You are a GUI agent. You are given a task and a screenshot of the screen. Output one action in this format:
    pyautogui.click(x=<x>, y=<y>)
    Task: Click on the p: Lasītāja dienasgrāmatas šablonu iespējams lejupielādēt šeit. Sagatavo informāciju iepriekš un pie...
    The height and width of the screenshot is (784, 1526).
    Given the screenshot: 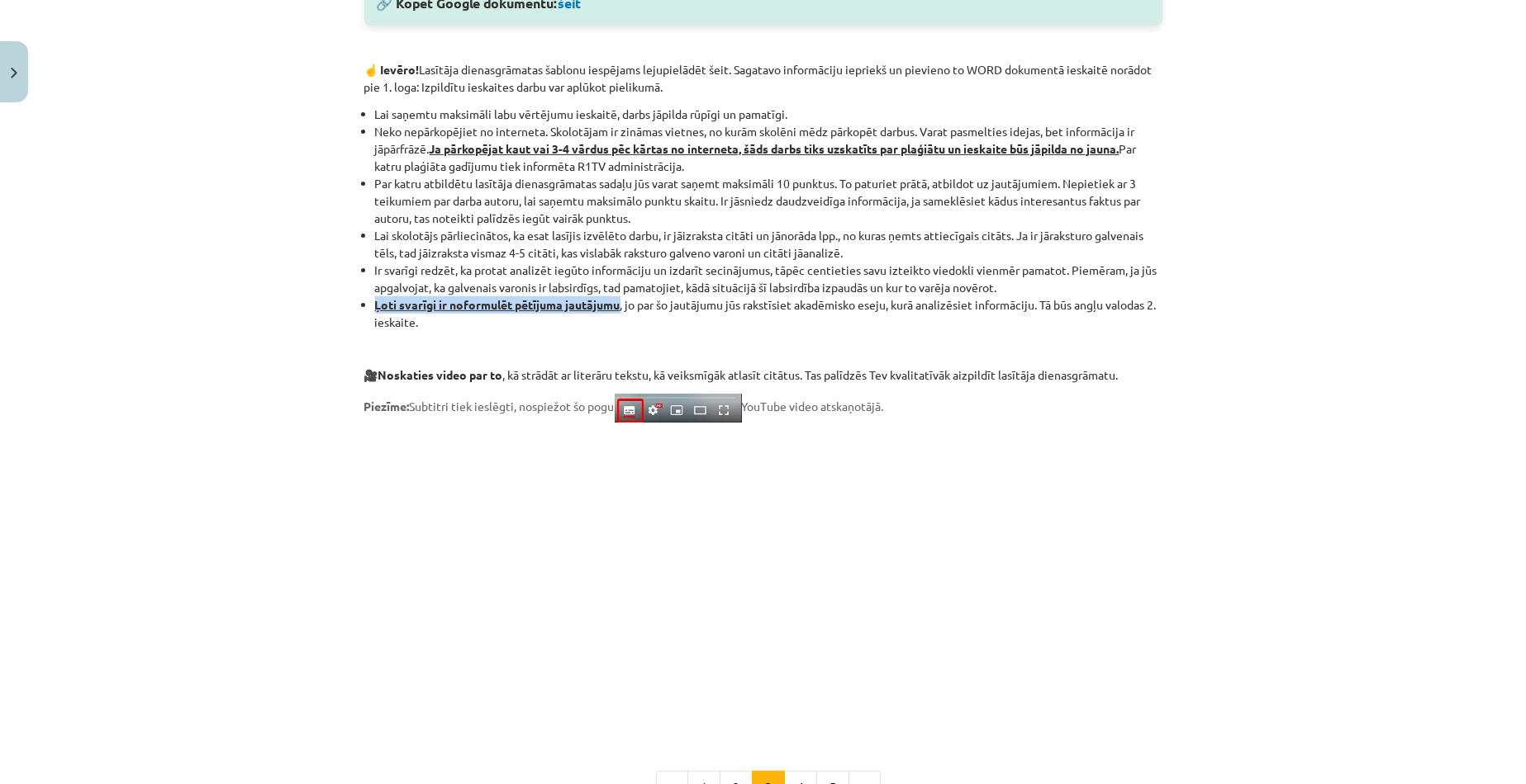 What is the action you would take?
    pyautogui.click(x=763, y=79)
    